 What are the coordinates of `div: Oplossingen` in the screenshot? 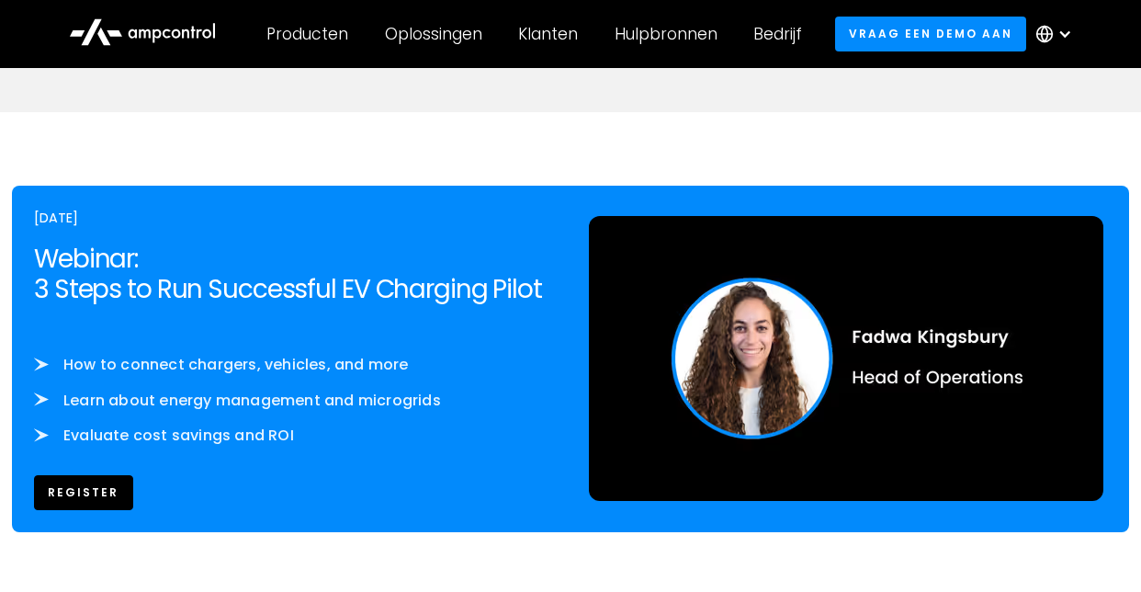 It's located at (434, 34).